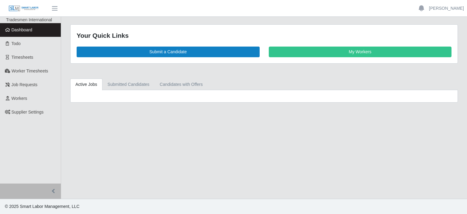 The image size is (467, 214). What do you see at coordinates (28, 112) in the screenshot?
I see `span: Supplier Settings` at bounding box center [28, 112].